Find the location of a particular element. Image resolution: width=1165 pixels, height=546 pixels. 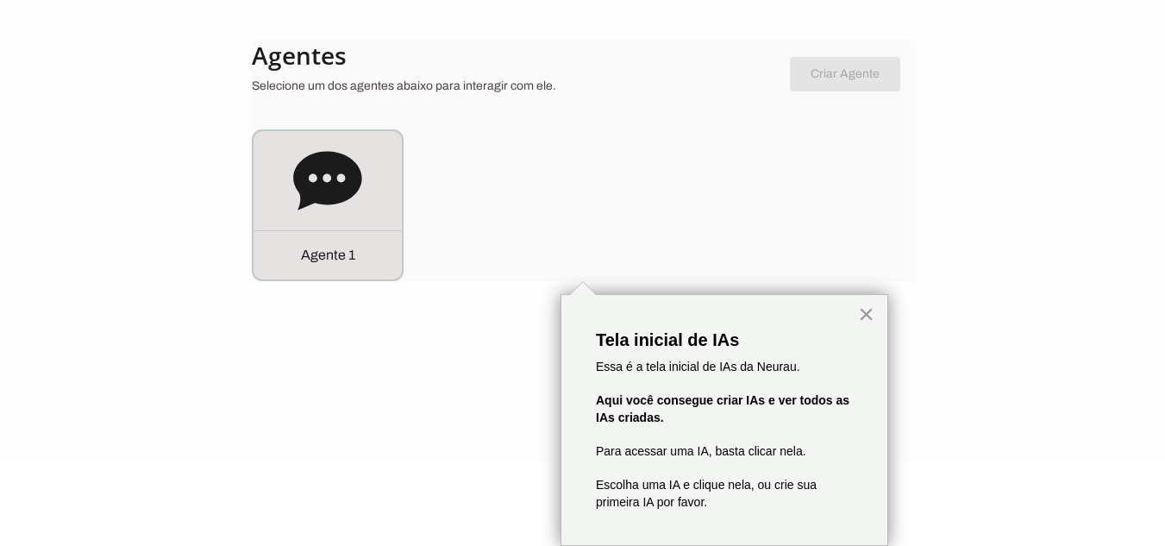

p: Escolha uma IA e clique nela, ou crie sua primeira IA por favor. is located at coordinates (724, 493).